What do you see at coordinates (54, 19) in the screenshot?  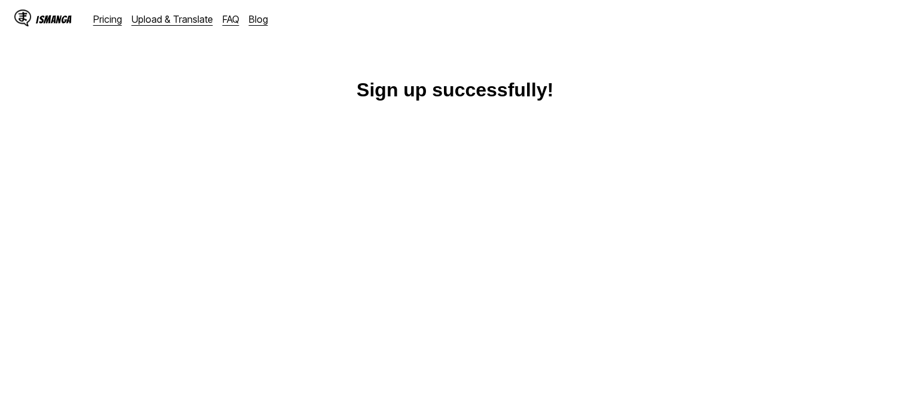 I see `a: IsManga LogoIsManga` at bounding box center [54, 19].